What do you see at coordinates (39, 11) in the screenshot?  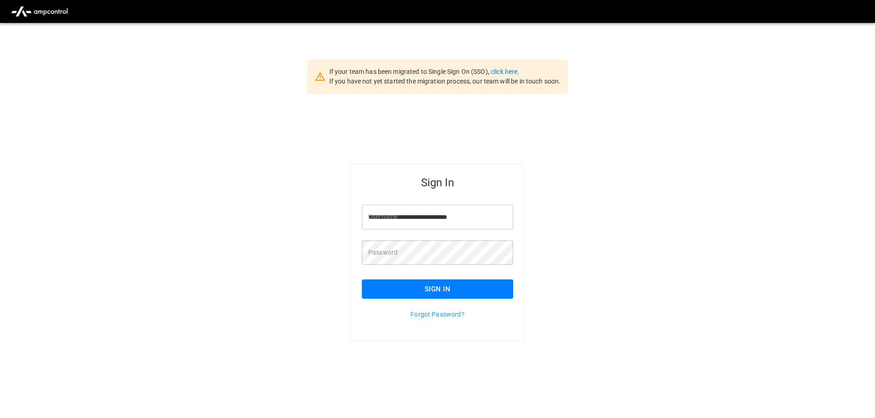 I see `img: ampcontrol.io logo` at bounding box center [39, 11].